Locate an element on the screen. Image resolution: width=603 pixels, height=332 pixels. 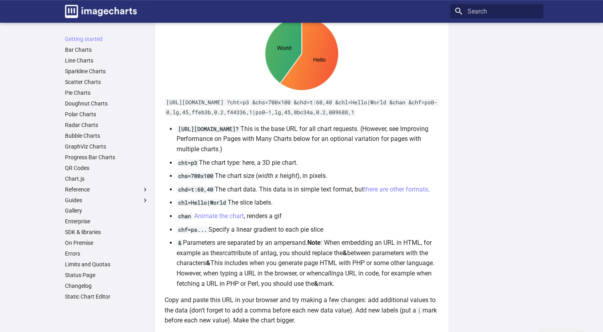
li: The chart size ( ), in pixels. is located at coordinates (308, 176).